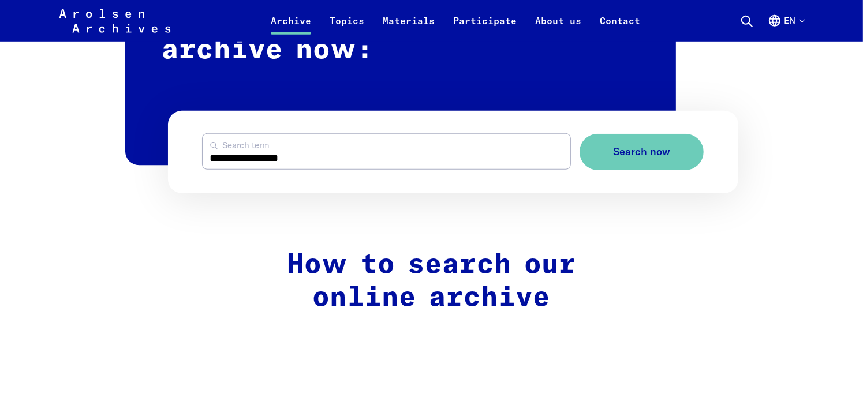 The width and height of the screenshot is (863, 405). I want to click on a: Archive, so click(291, 28).